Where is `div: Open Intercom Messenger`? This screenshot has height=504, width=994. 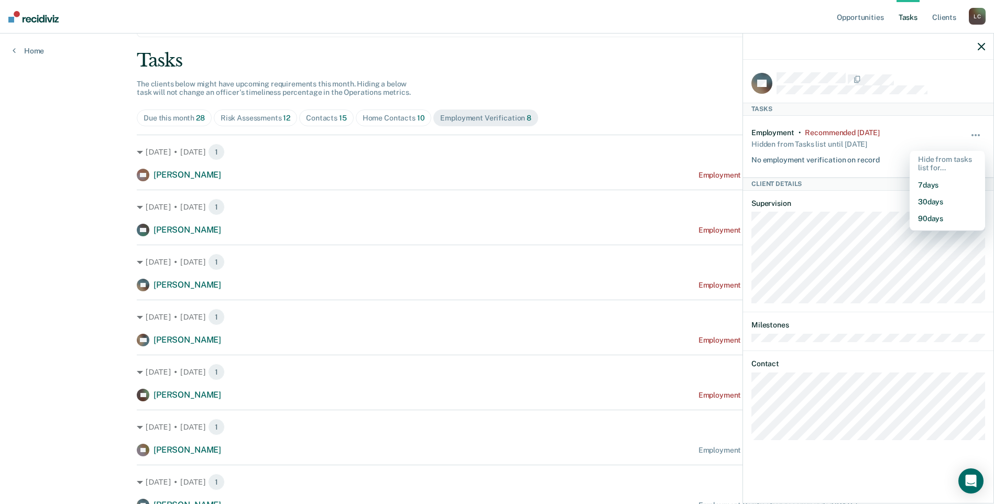 div: Open Intercom Messenger is located at coordinates (971, 481).